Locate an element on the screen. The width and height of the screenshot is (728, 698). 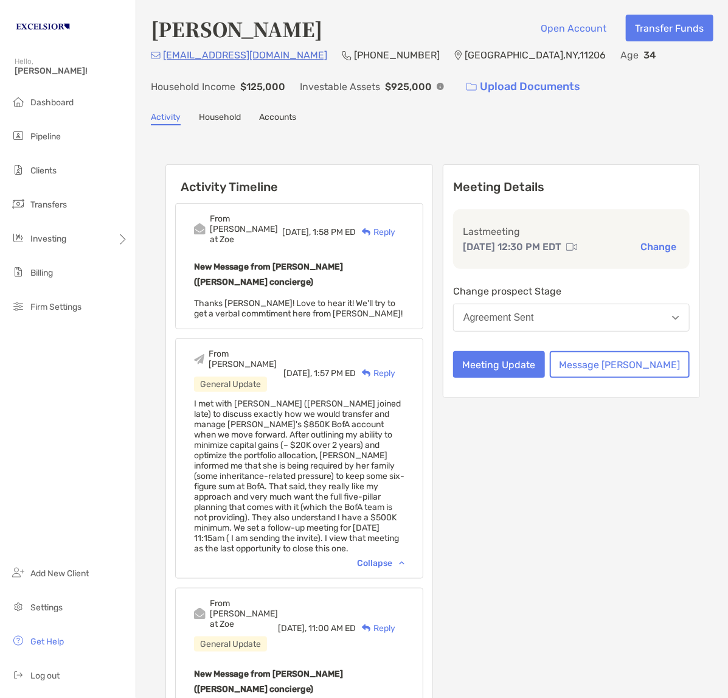
span: Settings is located at coordinates (46, 607).